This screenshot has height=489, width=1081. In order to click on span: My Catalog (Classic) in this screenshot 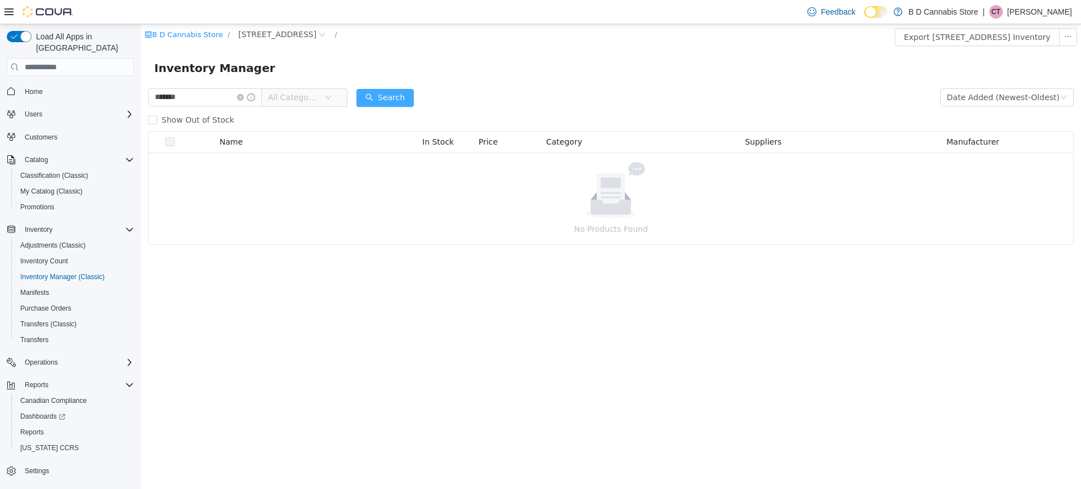, I will do `click(51, 191)`.